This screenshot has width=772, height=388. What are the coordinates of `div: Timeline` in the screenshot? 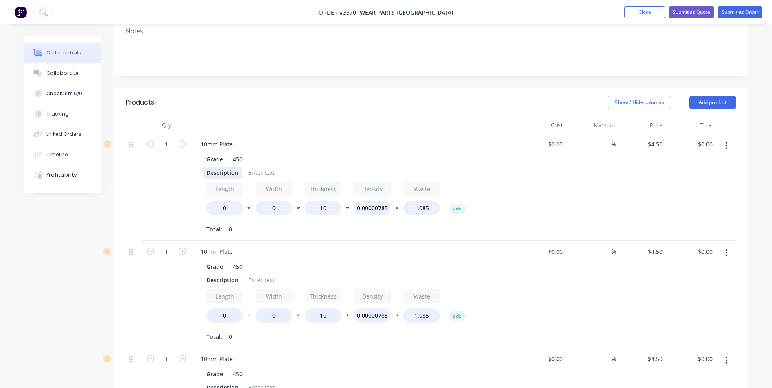 It's located at (57, 155).